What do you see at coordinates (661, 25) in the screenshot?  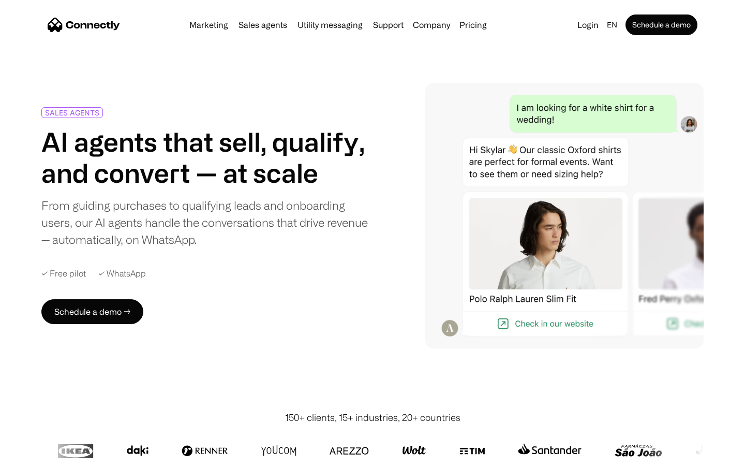 I see `a: Schedule a demo` at bounding box center [661, 25].